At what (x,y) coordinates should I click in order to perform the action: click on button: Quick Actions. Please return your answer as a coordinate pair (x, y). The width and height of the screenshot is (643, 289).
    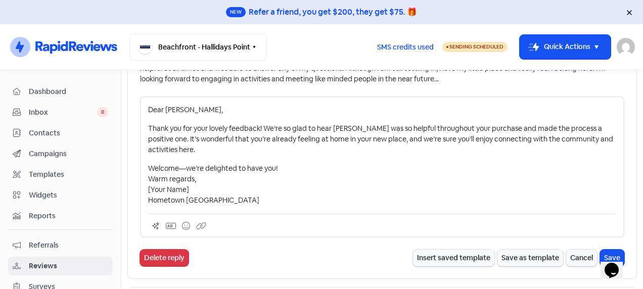
    Looking at the image, I should click on (565, 47).